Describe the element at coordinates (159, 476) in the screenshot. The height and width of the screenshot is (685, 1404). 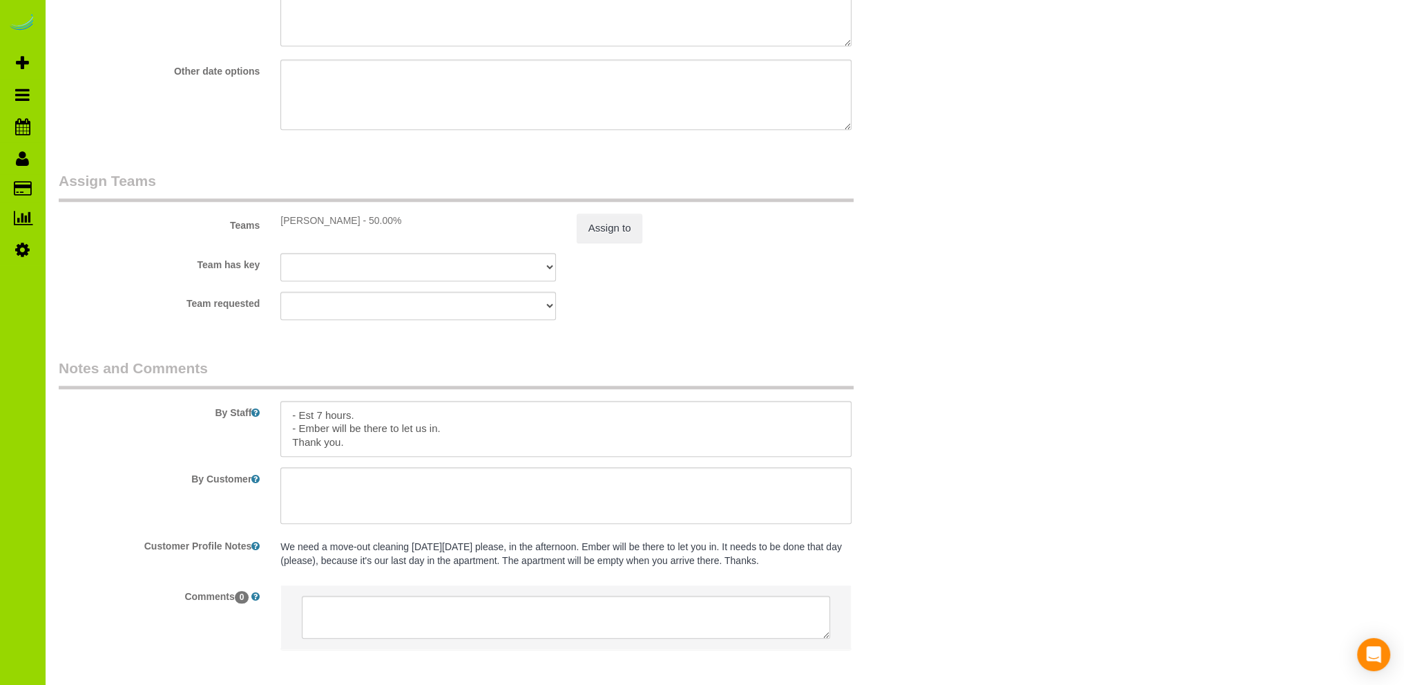
I see `label: By Customer` at that location.